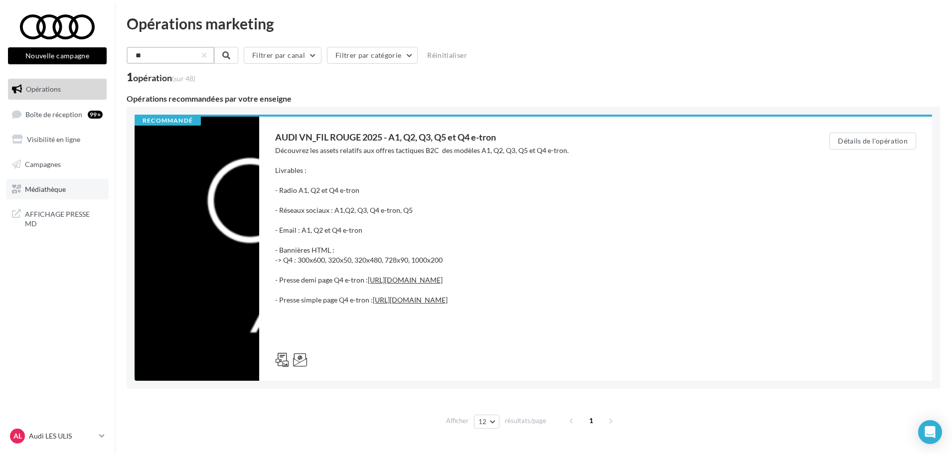 Image resolution: width=952 pixels, height=454 pixels. I want to click on div: 99+, so click(95, 115).